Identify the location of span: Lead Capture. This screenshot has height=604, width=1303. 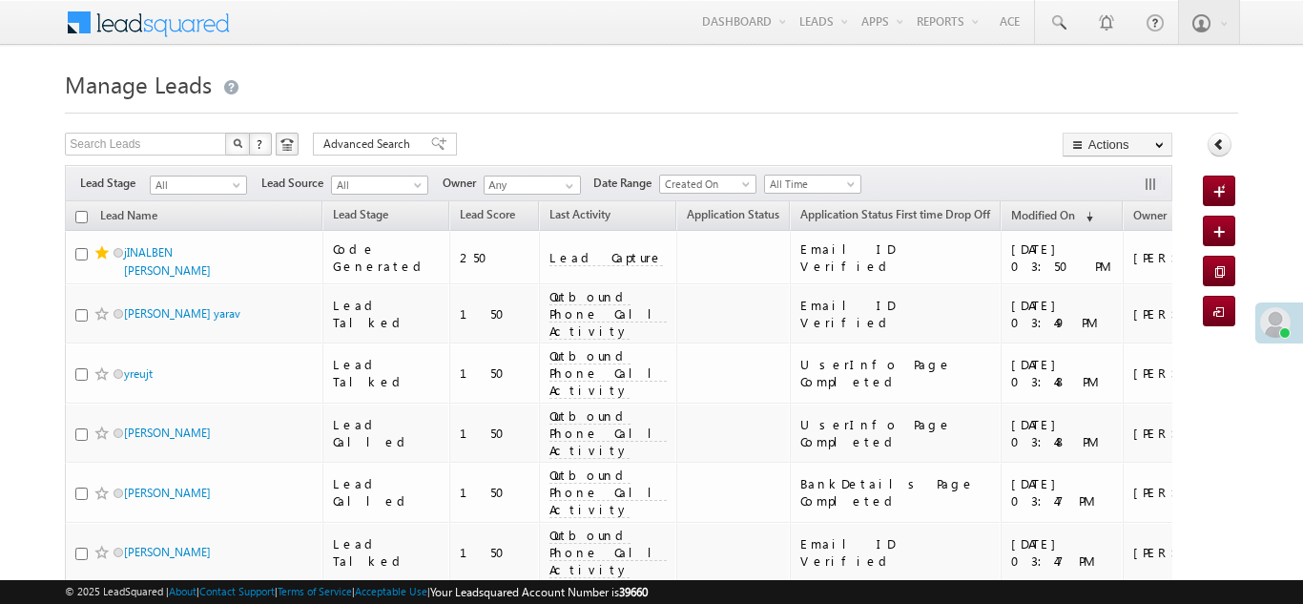
(606, 258).